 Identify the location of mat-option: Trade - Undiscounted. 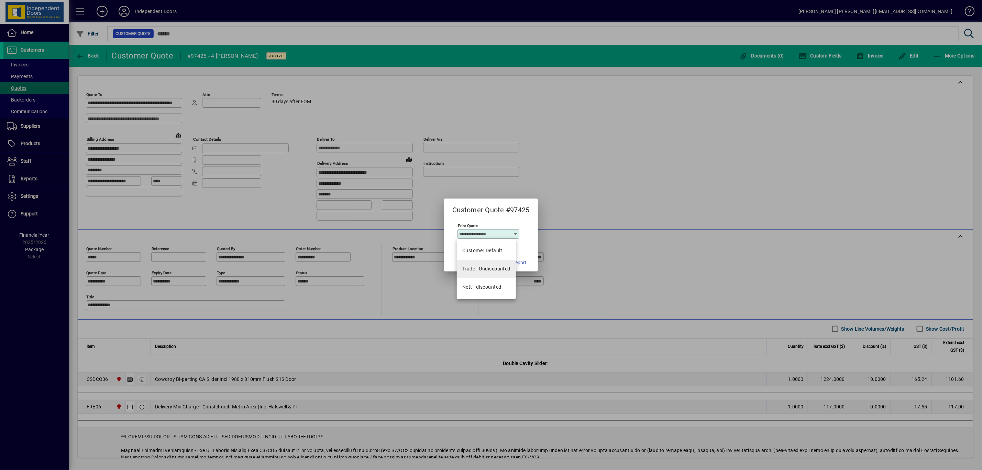
(486, 268).